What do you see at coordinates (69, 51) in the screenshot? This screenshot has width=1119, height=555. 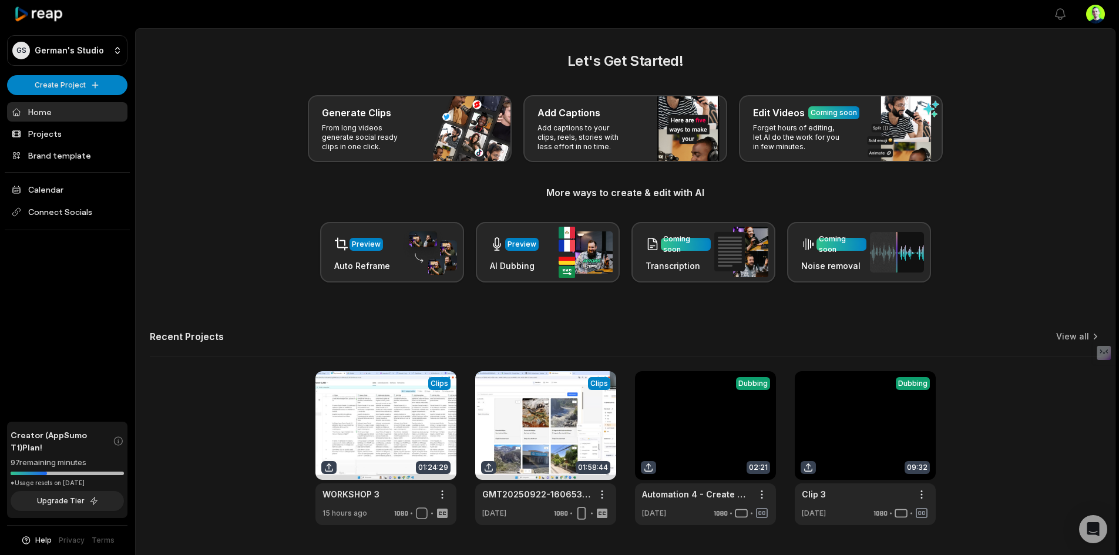 I see `p: German's Studio` at bounding box center [69, 51].